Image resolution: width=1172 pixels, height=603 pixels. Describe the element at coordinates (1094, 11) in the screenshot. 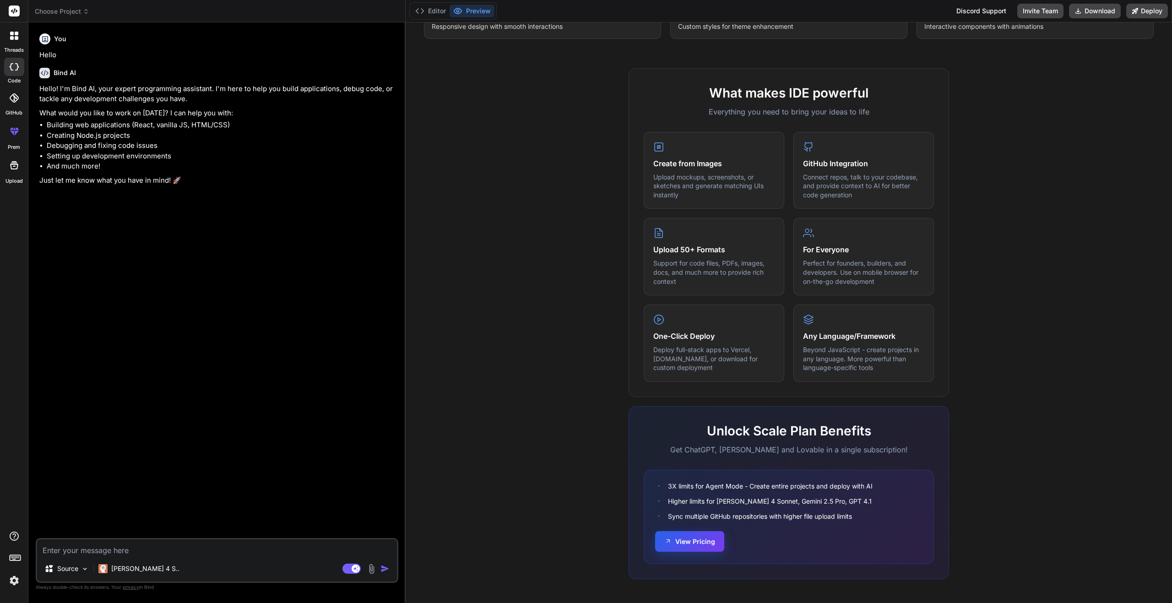

I see `button: Download` at that location.